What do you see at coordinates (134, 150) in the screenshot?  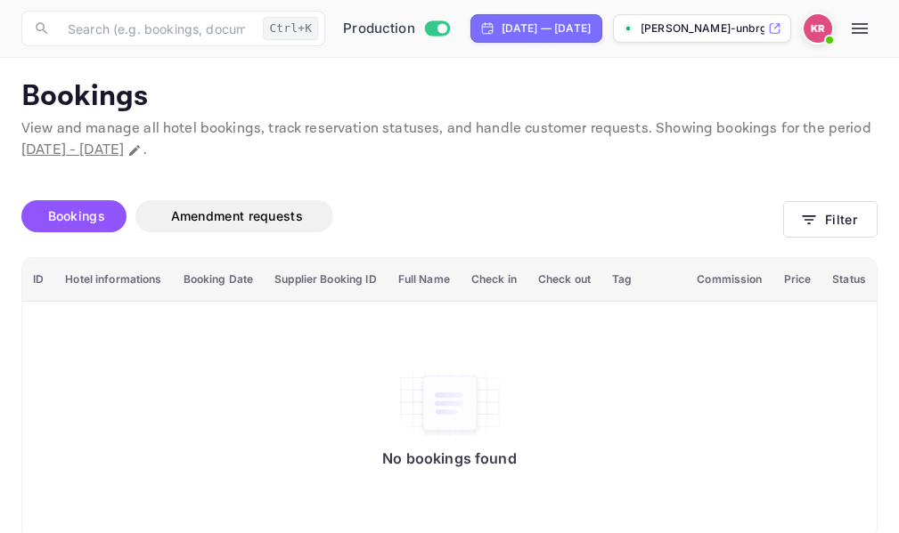 I see `button: Change date range` at bounding box center [134, 150].